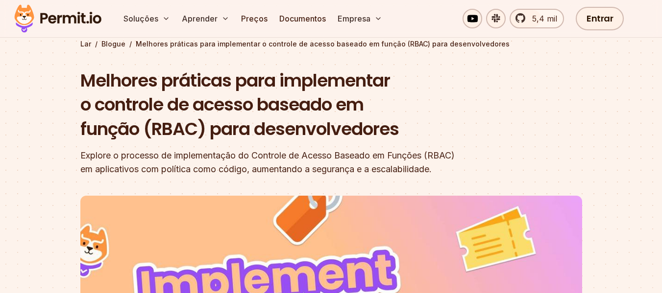 The image size is (662, 293). I want to click on font: Documentos, so click(302, 19).